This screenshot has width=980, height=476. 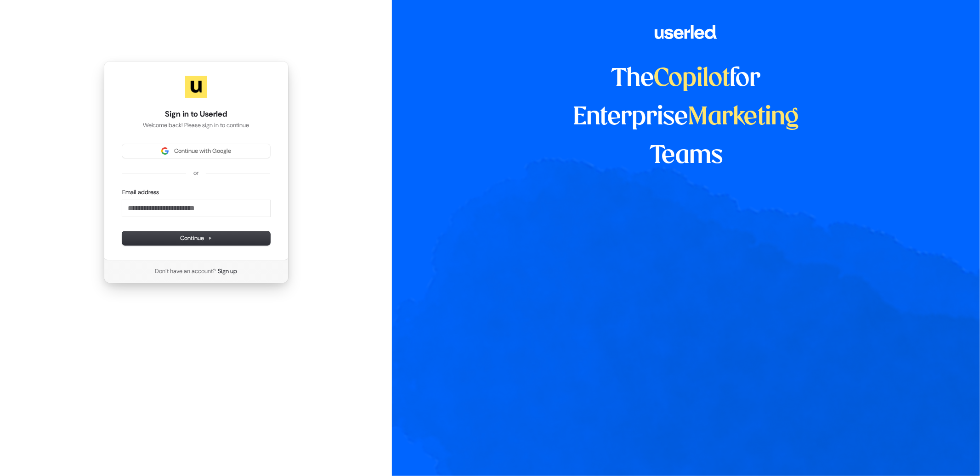 What do you see at coordinates (196, 151) in the screenshot?
I see `button: Sign in with GoogleContinue with Google` at bounding box center [196, 151].